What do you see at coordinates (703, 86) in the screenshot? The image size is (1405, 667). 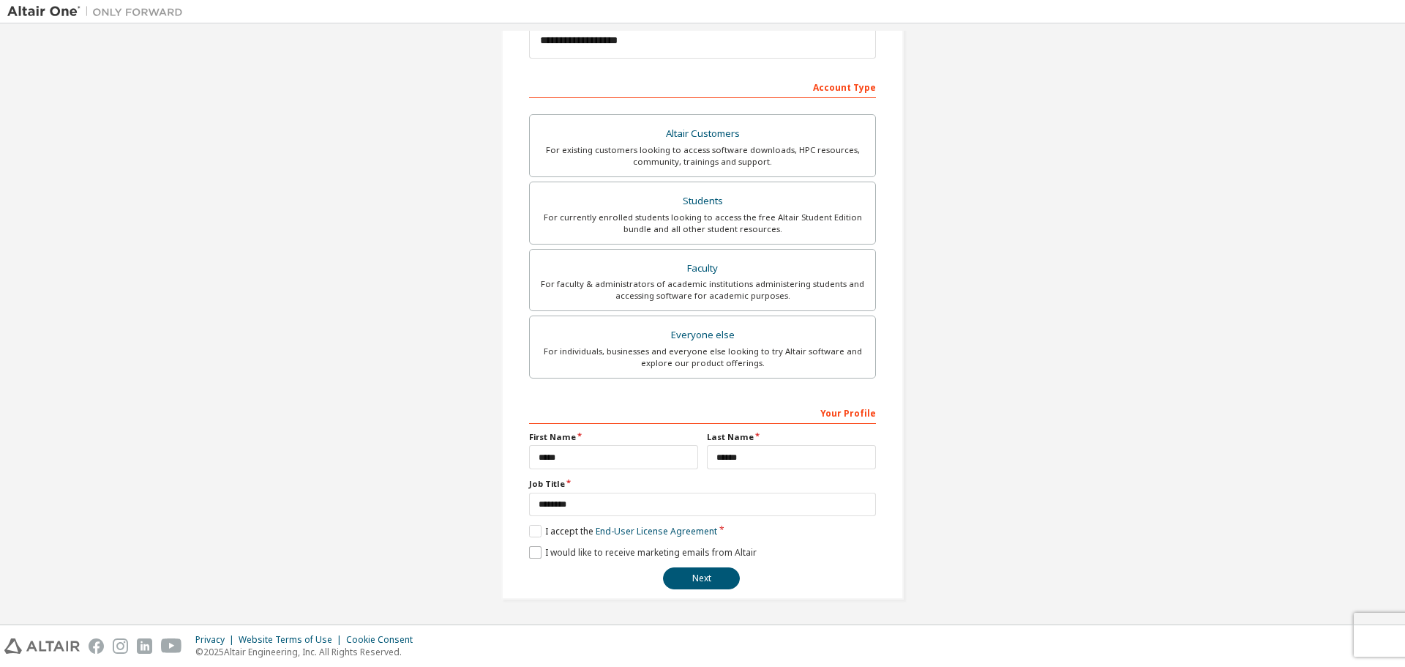 I see `div: Account Type` at bounding box center [703, 86].